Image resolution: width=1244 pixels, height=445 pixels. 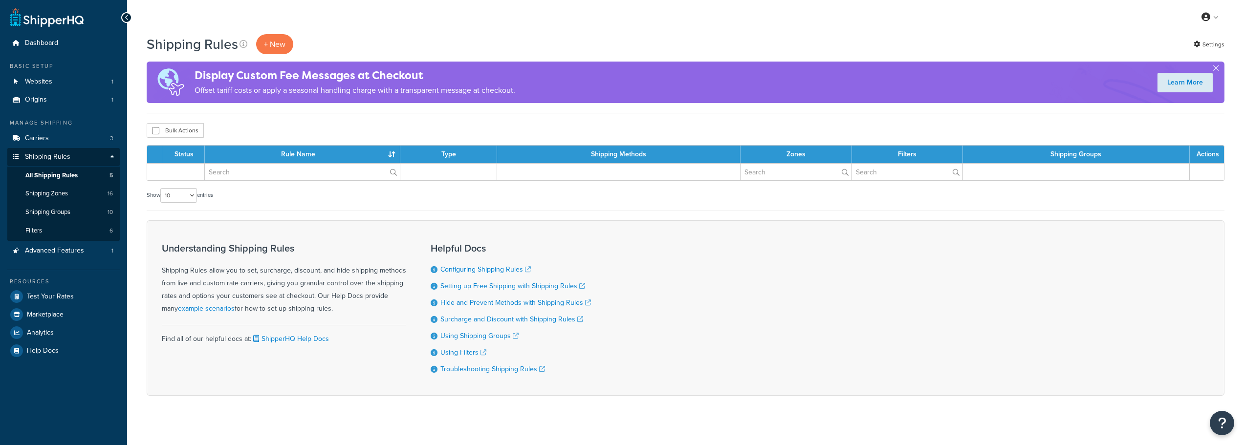 I want to click on h1: Shipping Rules, so click(x=192, y=44).